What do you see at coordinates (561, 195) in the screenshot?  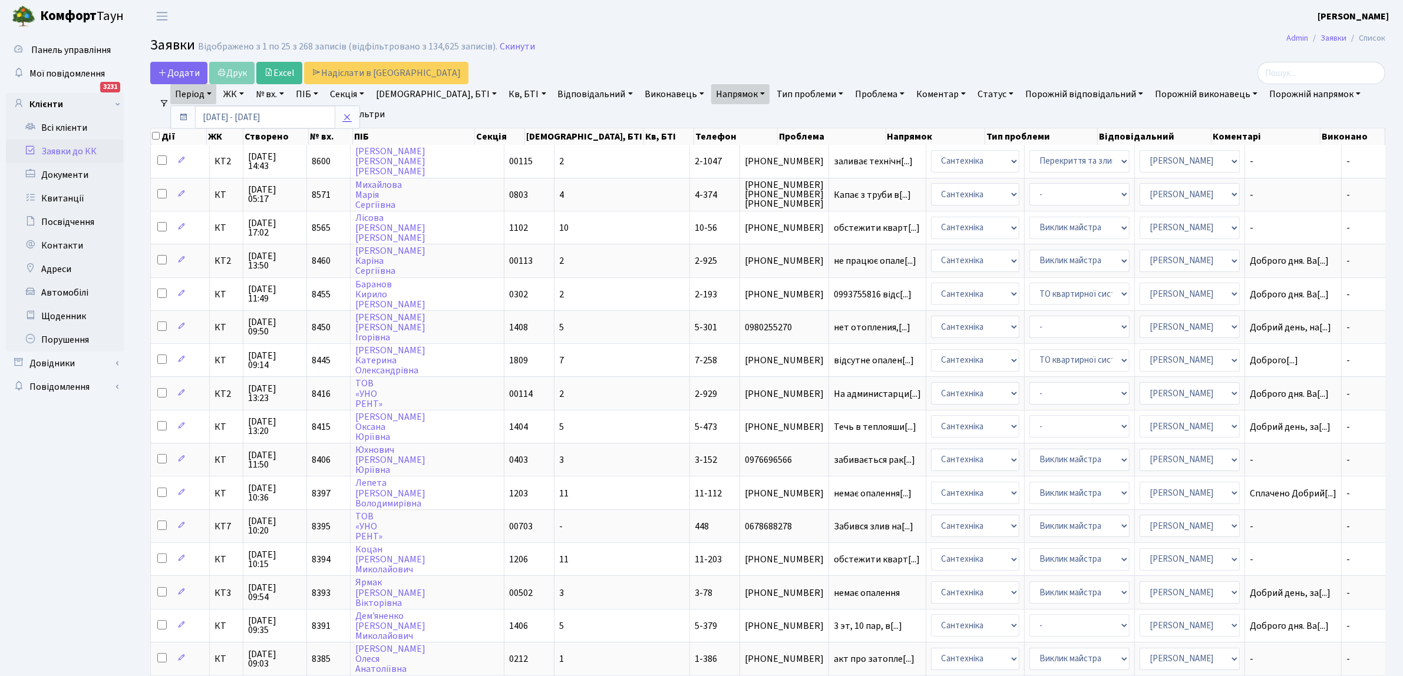 I see `span: 4` at bounding box center [561, 195].